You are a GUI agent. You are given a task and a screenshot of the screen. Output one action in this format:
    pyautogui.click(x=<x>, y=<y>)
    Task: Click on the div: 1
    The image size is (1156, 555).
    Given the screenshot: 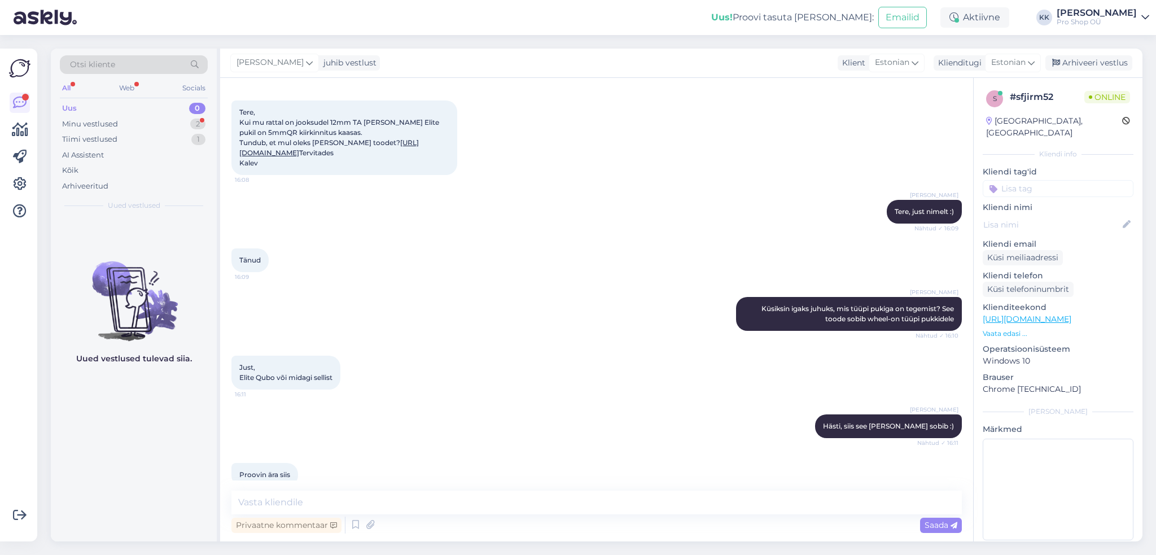 What is the action you would take?
    pyautogui.click(x=198, y=139)
    